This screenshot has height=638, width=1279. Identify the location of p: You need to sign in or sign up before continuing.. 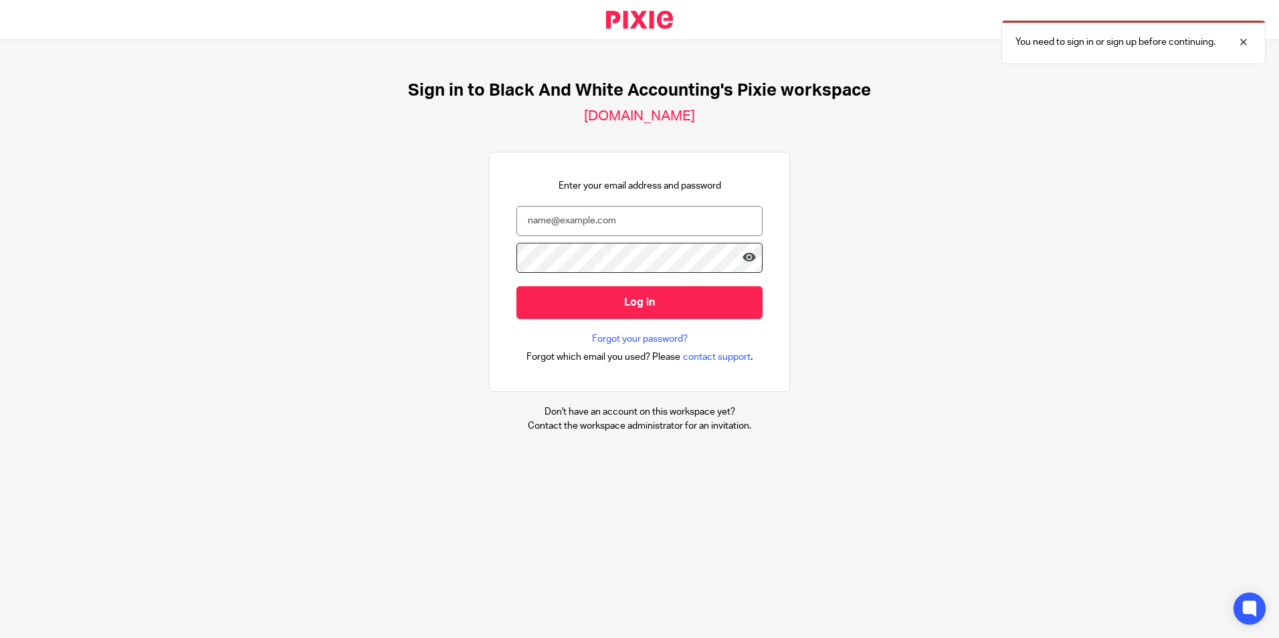
(1115, 42).